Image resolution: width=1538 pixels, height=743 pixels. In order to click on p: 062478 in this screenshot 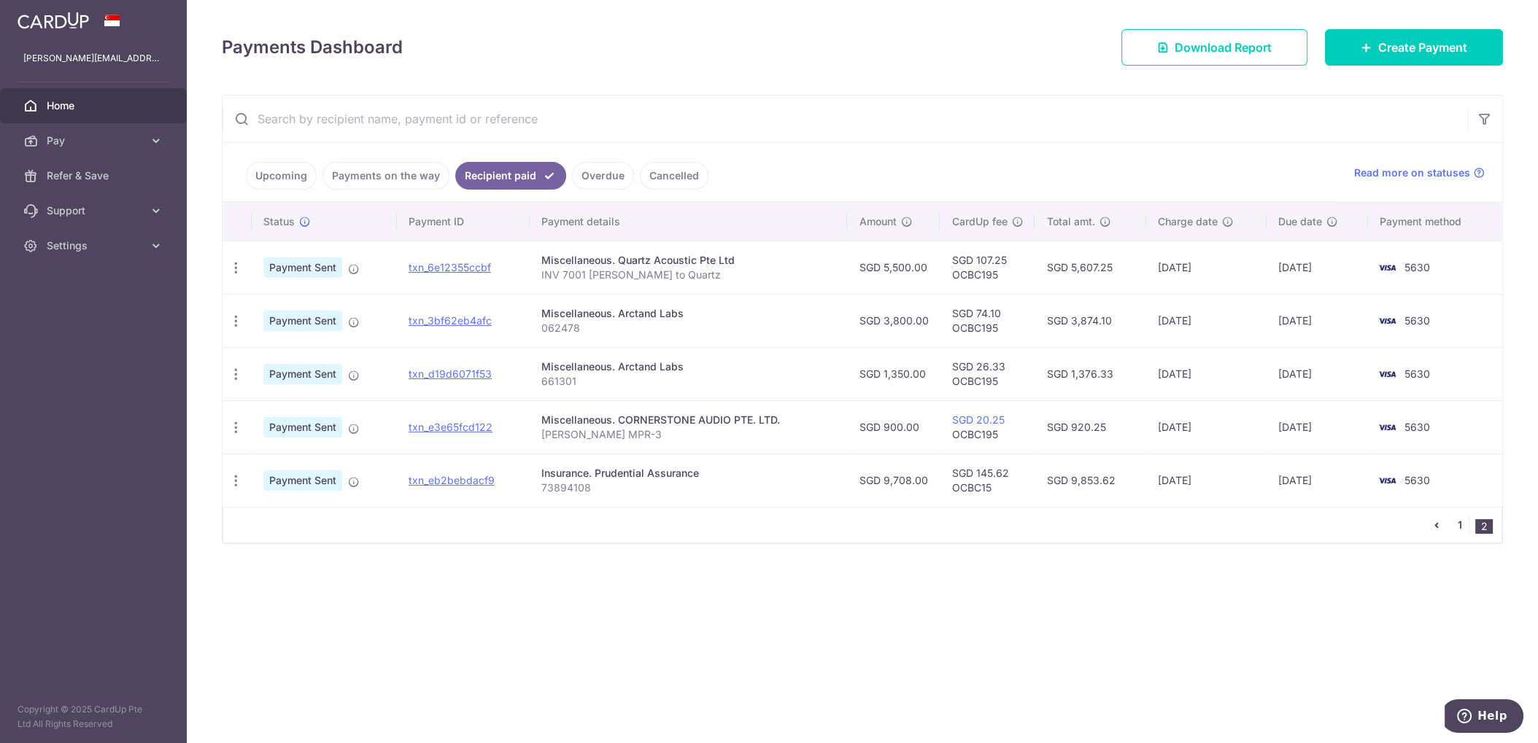, I will do `click(689, 328)`.